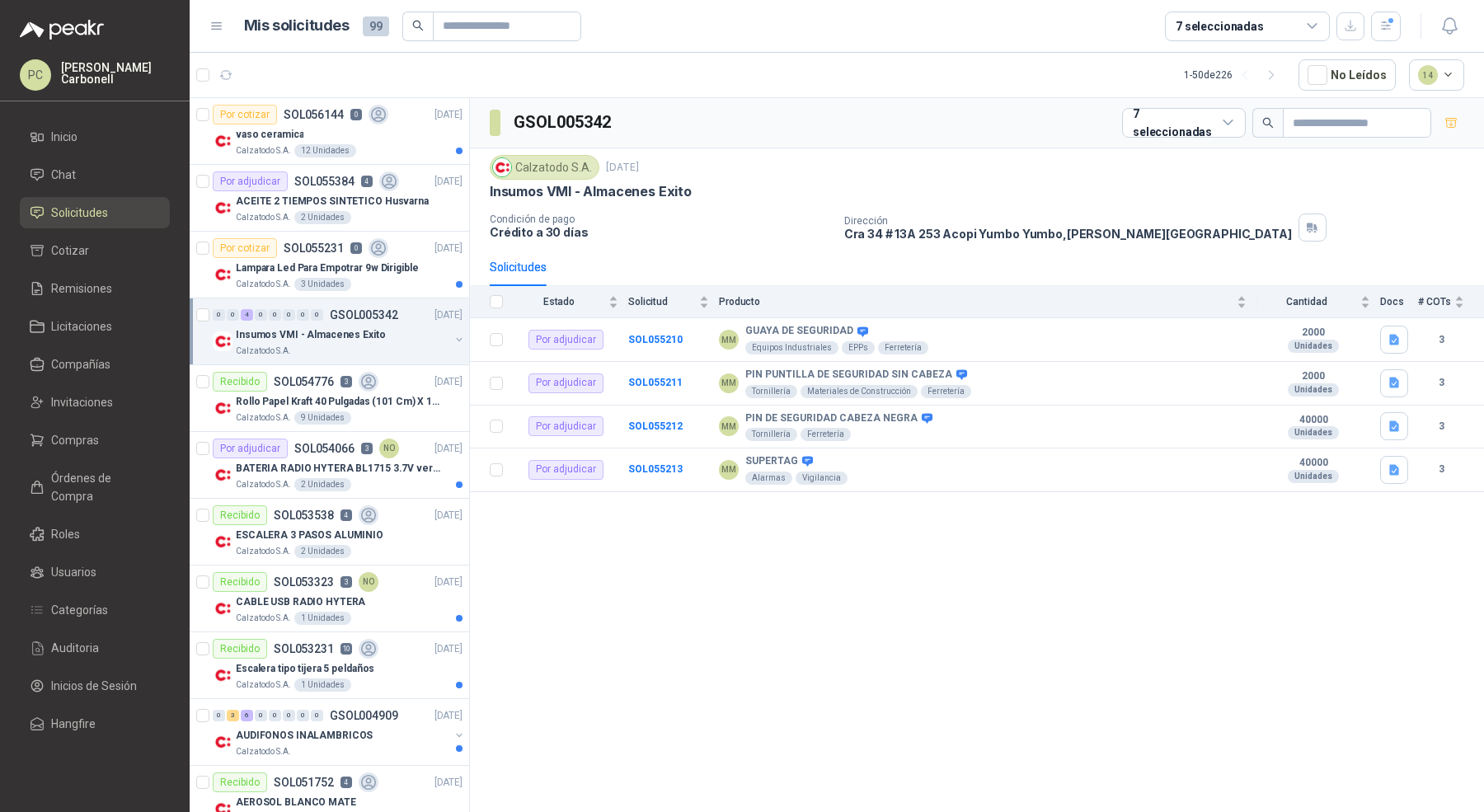 This screenshot has width=1484, height=812. Describe the element at coordinates (95, 175) in the screenshot. I see `a: Chat` at that location.